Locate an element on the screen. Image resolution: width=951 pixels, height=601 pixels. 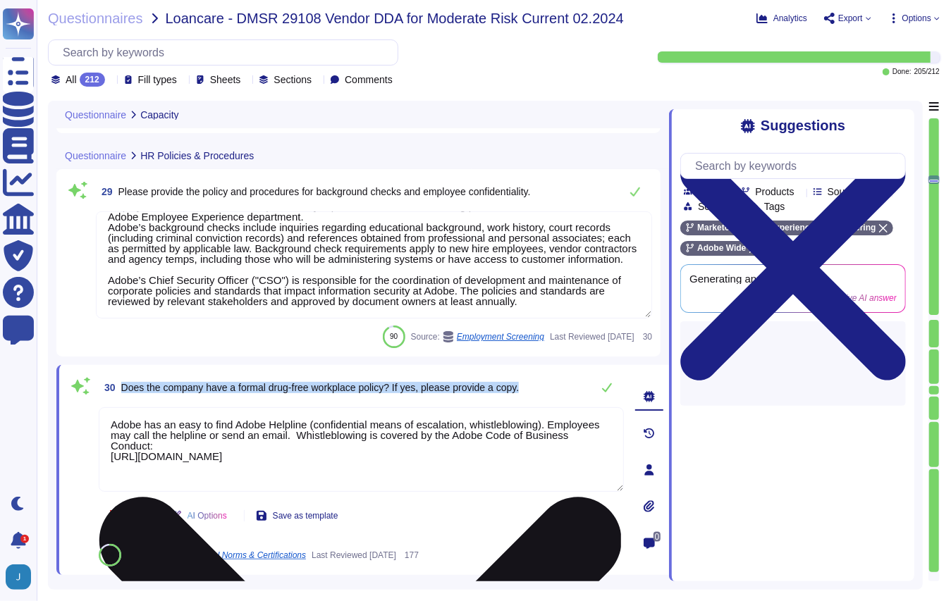
span: Source: is located at coordinates (477, 337).